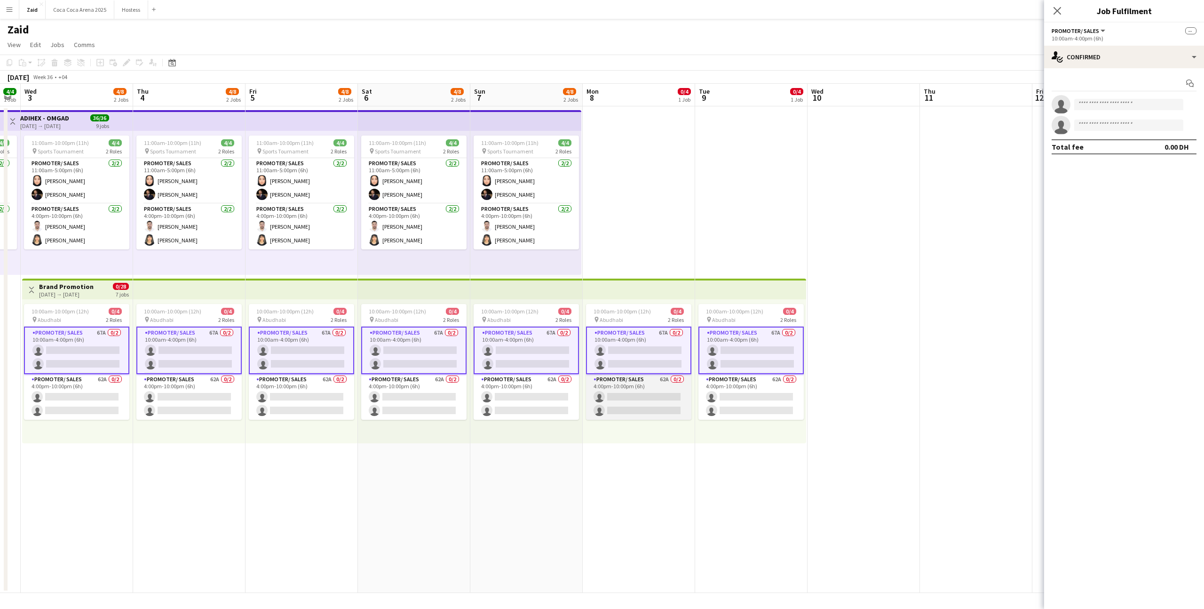 Image resolution: width=1204 pixels, height=609 pixels. Describe the element at coordinates (18, 30) in the screenshot. I see `h1: Zaid` at that location.